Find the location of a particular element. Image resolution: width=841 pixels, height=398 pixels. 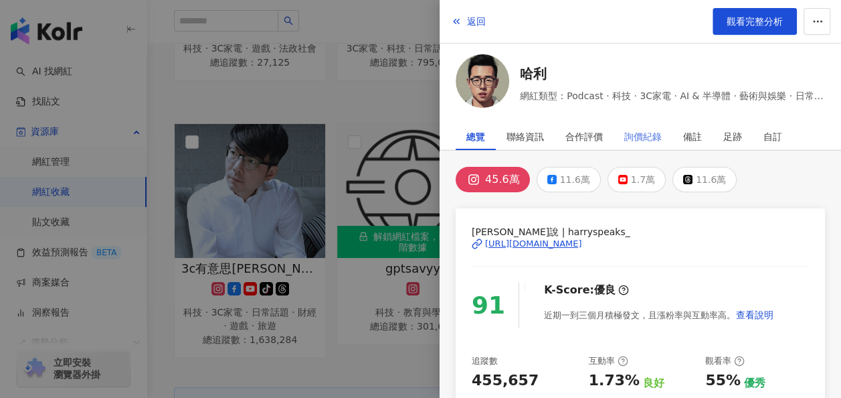

div: 優秀 is located at coordinates (755, 383).